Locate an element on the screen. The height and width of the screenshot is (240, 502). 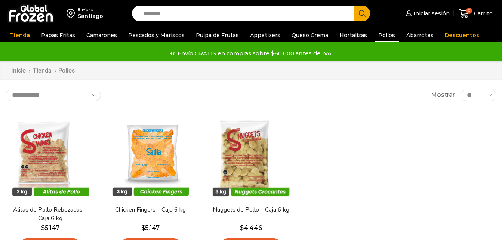
button: Search button is located at coordinates (362, 13).